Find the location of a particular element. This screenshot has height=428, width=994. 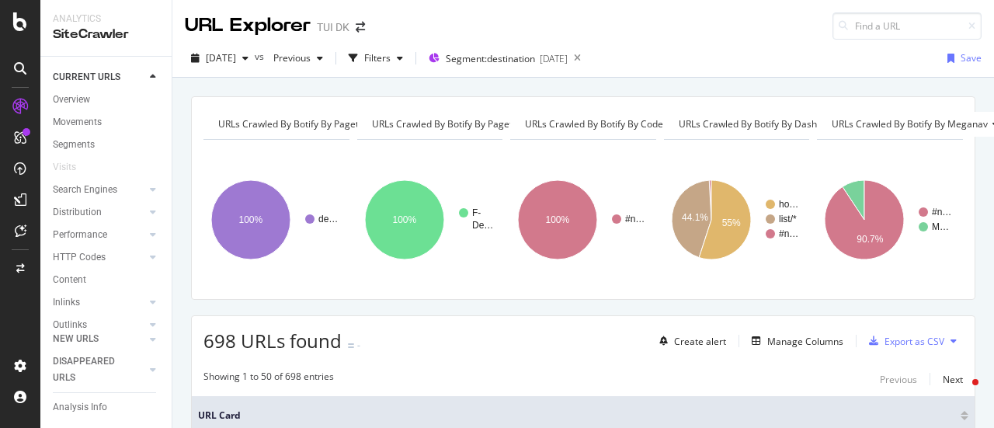

a: Analysis Info is located at coordinates (106, 407).